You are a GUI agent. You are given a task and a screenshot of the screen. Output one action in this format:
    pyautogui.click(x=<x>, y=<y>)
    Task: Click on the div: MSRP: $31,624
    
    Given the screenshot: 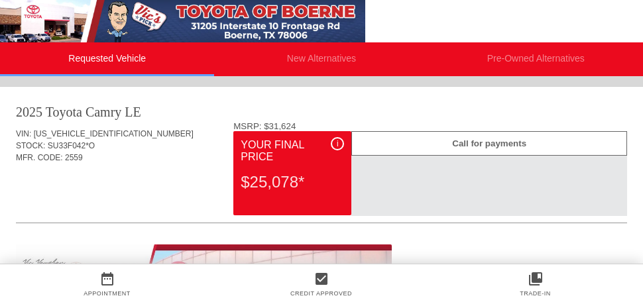 What is the action you would take?
    pyautogui.click(x=430, y=126)
    